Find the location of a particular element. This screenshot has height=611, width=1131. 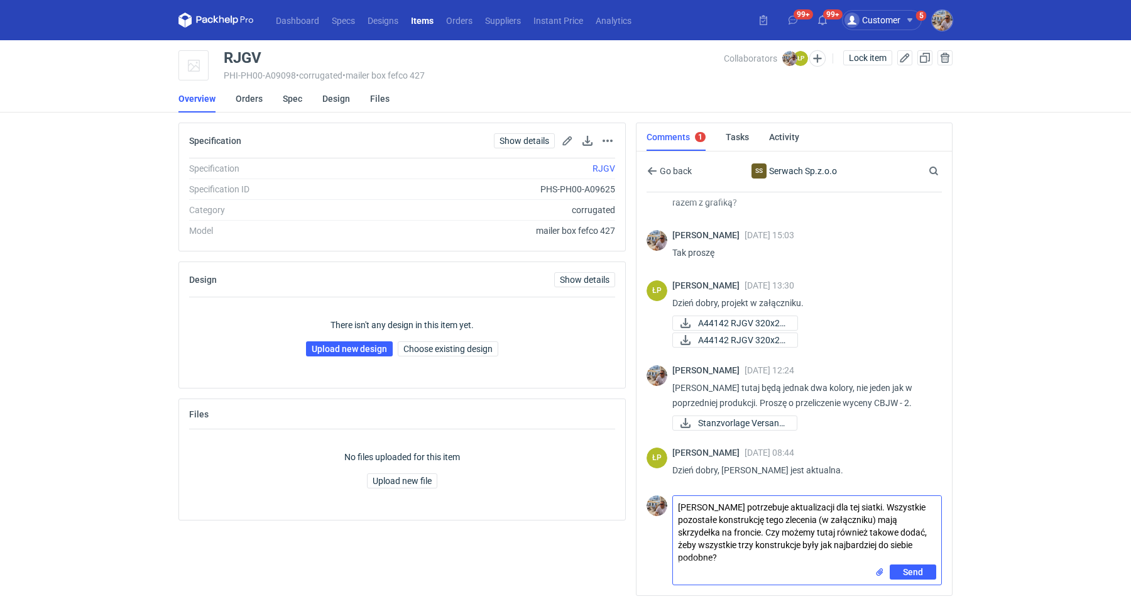

a: Files is located at coordinates (380, 99).